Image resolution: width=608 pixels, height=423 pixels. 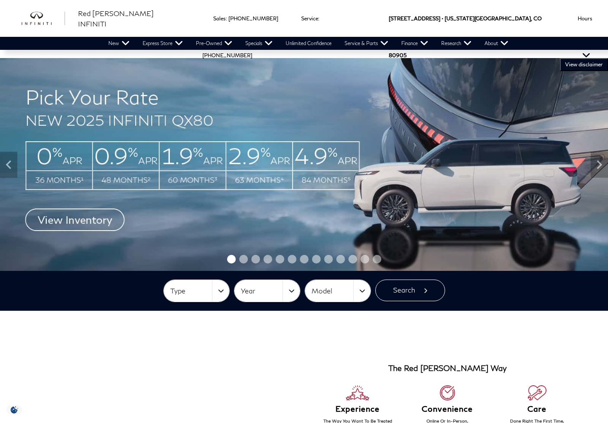 What do you see at coordinates (308, 43) in the screenshot?
I see `nav: Main Navigation` at bounding box center [308, 43].